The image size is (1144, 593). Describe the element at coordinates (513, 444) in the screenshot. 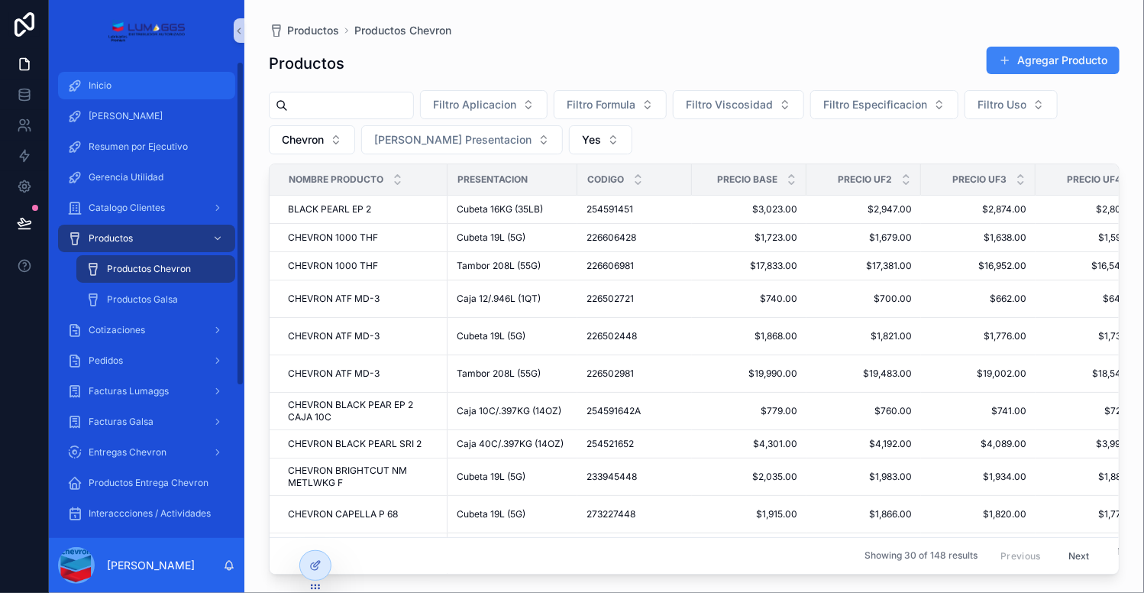

I see `a: Caja 40C/.397KG (14OZ)` at that location.